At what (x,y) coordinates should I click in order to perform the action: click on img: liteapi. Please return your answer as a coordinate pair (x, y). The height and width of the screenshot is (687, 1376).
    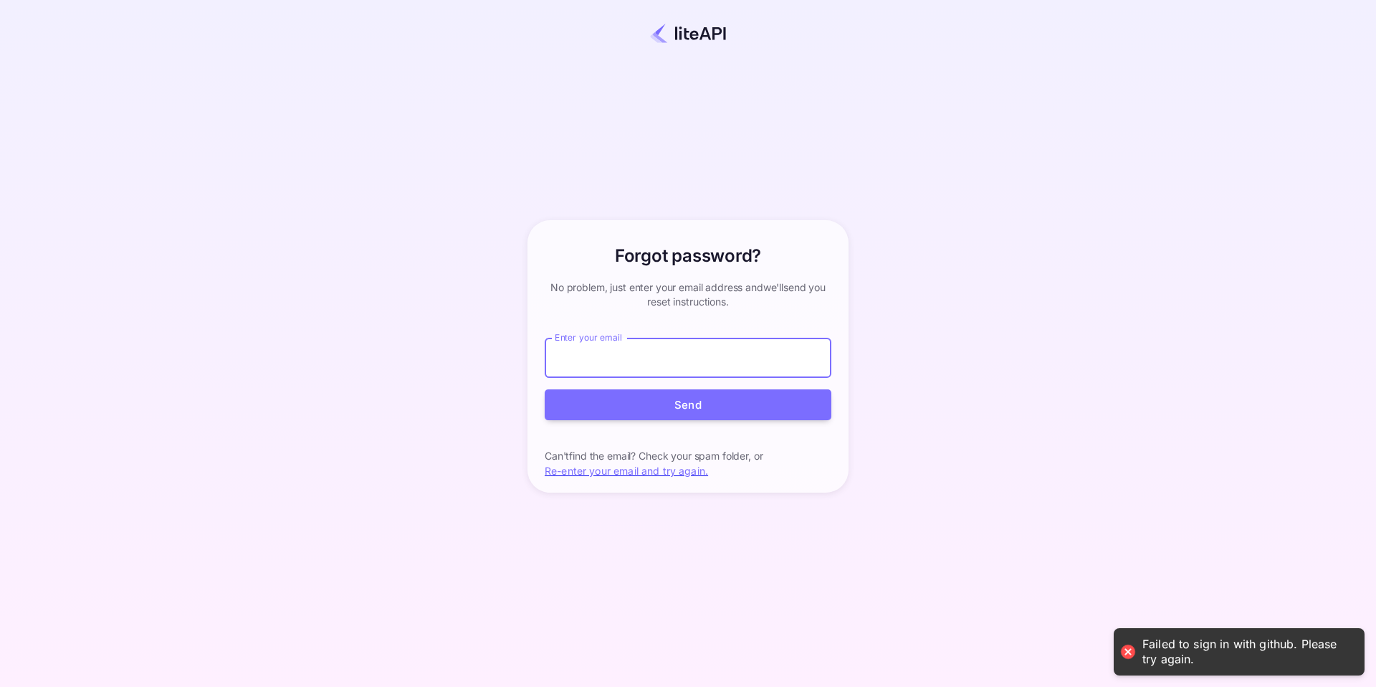
    Looking at the image, I should click on (688, 33).